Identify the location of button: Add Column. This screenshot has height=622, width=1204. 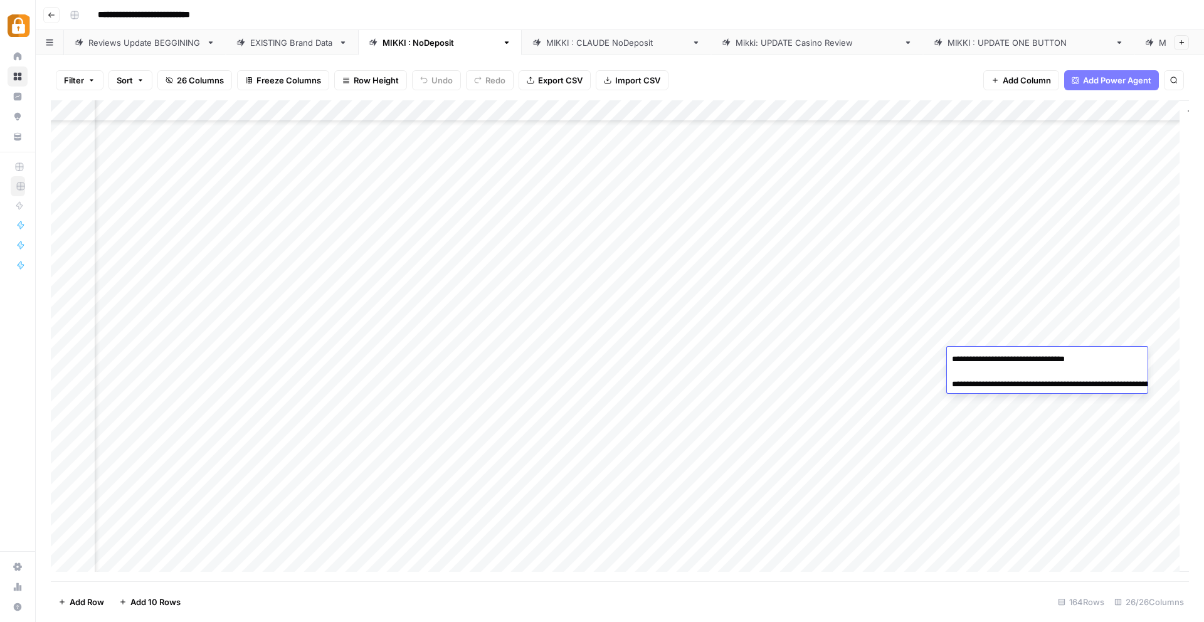
(1021, 80).